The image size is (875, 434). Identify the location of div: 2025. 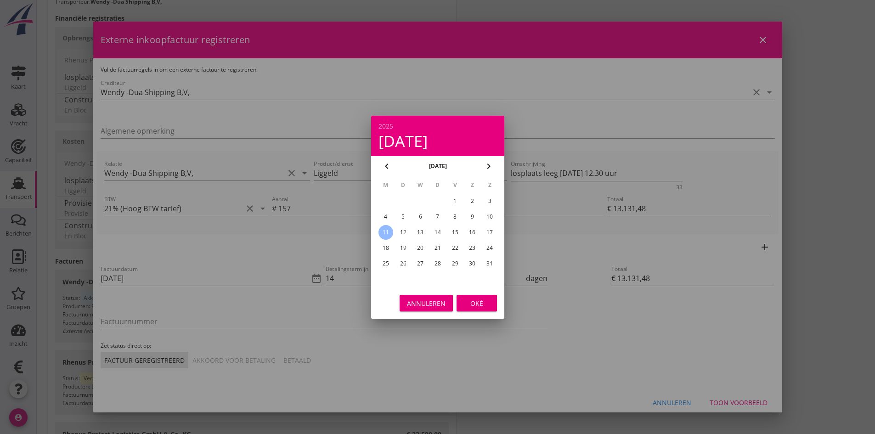
(438, 126).